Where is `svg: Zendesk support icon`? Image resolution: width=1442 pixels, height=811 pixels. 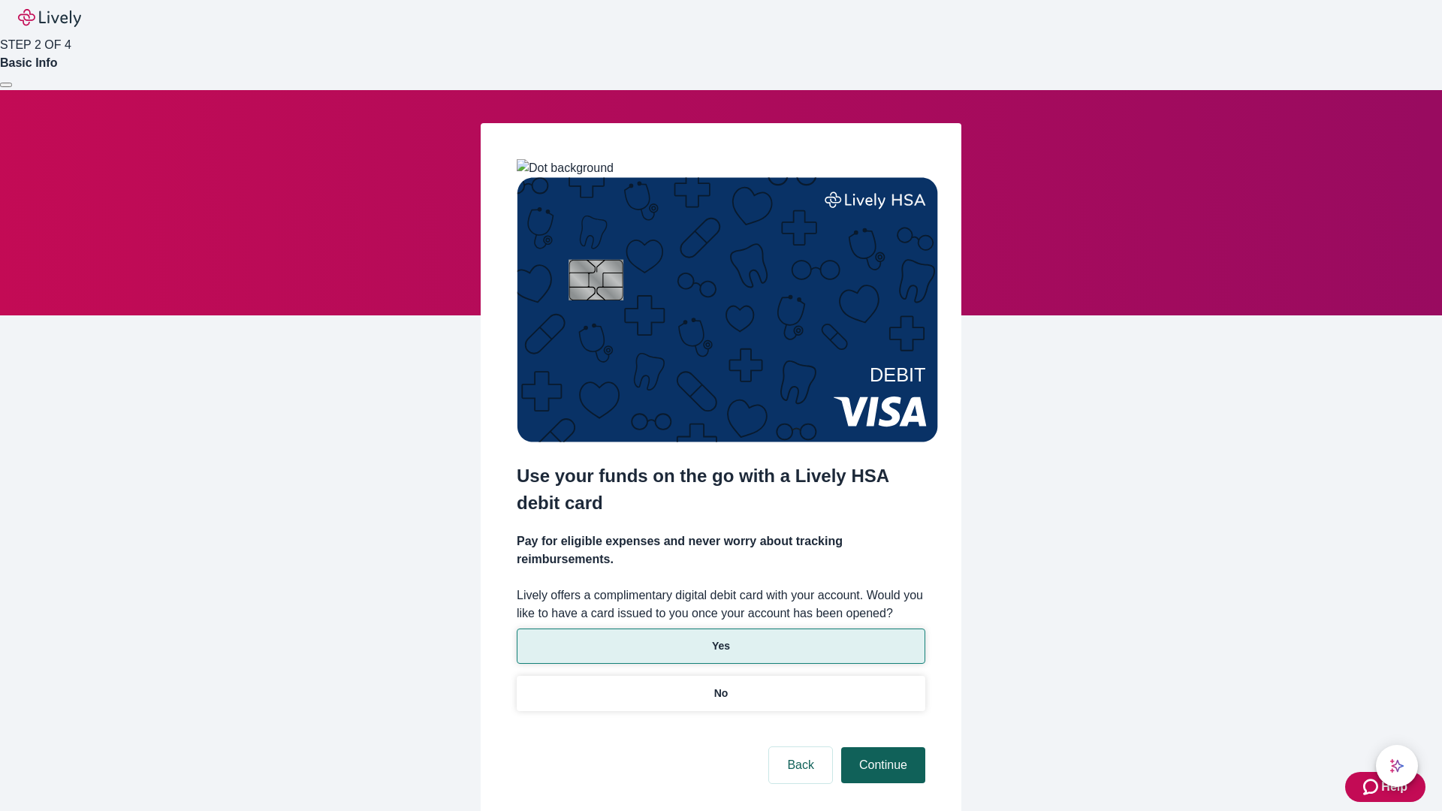
svg: Zendesk support icon is located at coordinates (1372, 787).